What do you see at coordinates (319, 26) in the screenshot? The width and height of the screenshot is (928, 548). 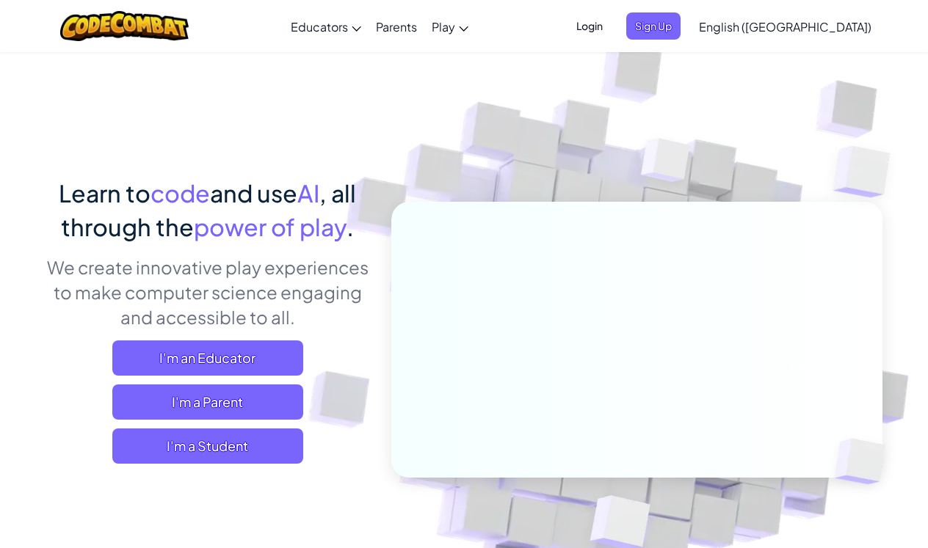 I see `span: Educators` at bounding box center [319, 26].